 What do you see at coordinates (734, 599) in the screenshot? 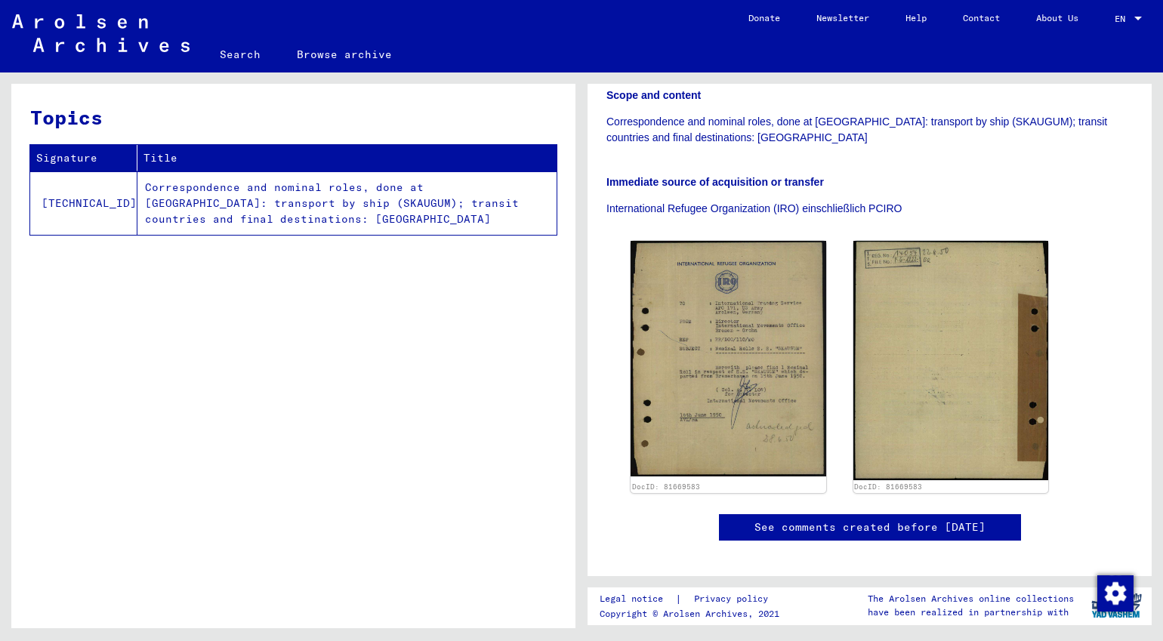
I see `a: Privacy policy` at bounding box center [734, 599].